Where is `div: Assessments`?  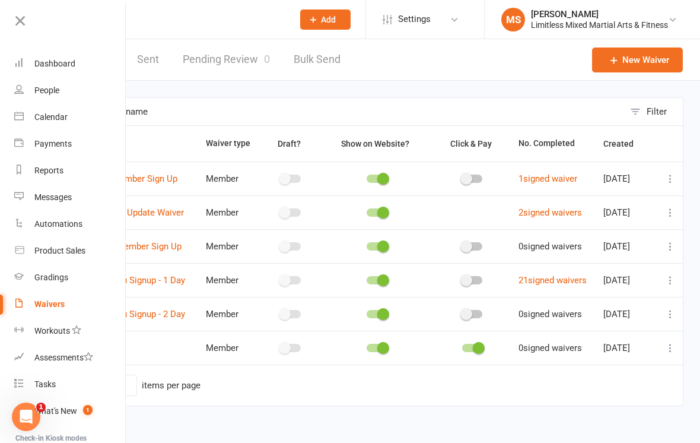 div: Assessments is located at coordinates (63, 357).